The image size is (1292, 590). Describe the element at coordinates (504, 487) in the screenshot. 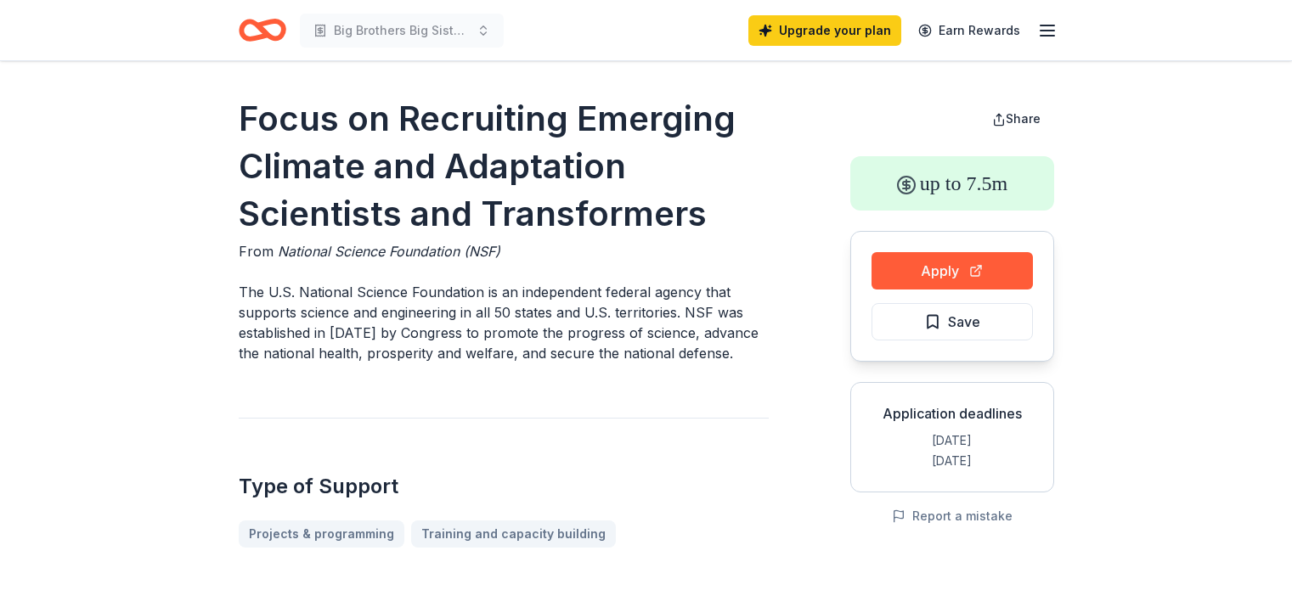

I see `h2: Type of Support` at that location.